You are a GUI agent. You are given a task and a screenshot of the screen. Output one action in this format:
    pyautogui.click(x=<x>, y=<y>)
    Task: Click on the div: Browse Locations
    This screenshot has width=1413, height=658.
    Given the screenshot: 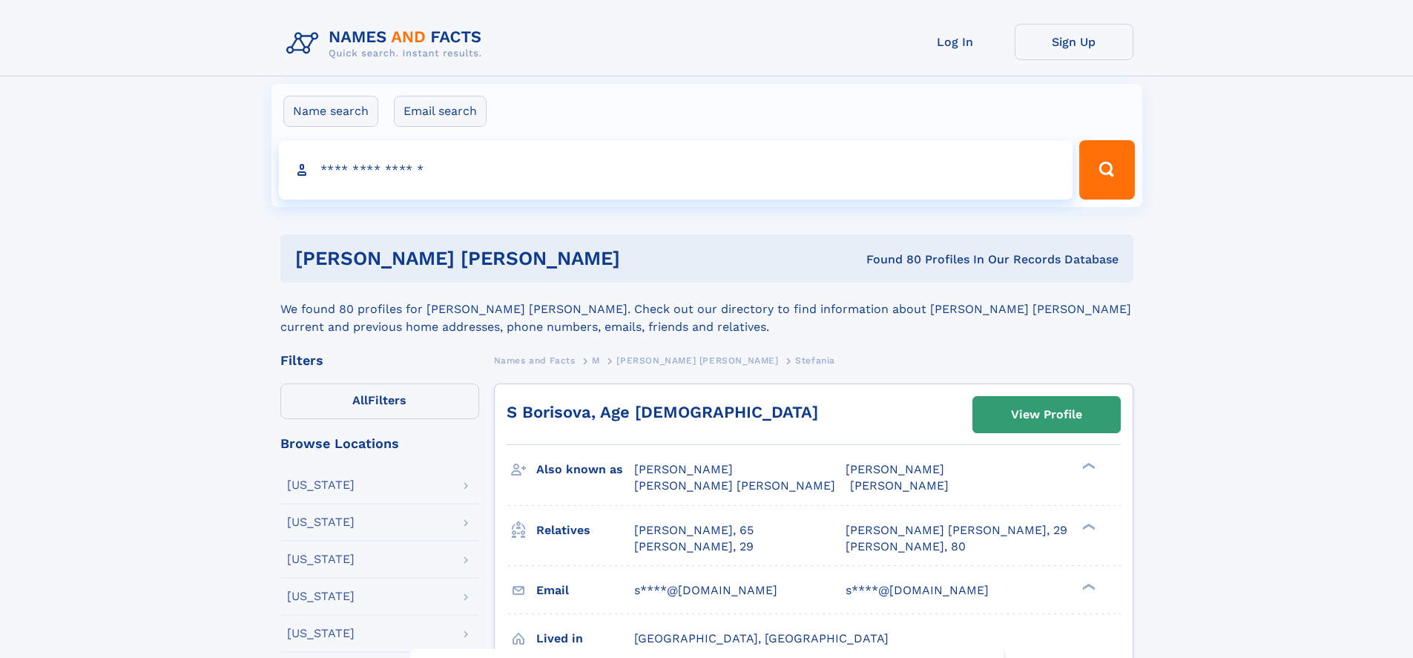 What is the action you would take?
    pyautogui.click(x=380, y=444)
    